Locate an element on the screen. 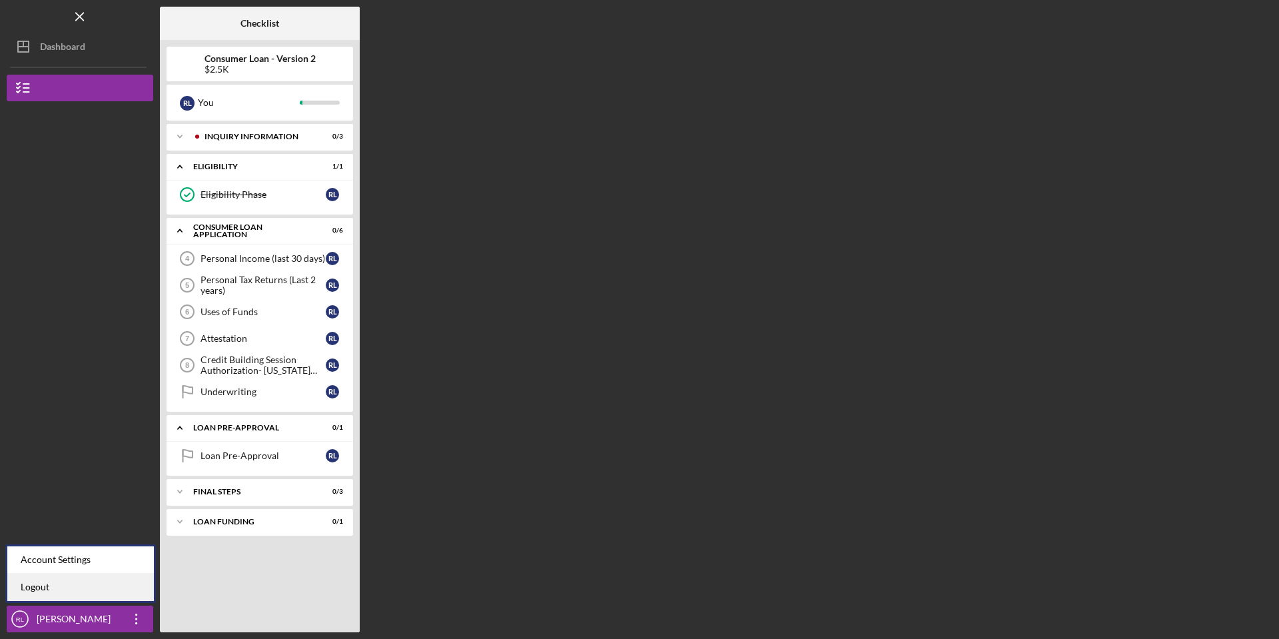 The width and height of the screenshot is (1279, 639). div: 1 / 1 is located at coordinates (331, 167).